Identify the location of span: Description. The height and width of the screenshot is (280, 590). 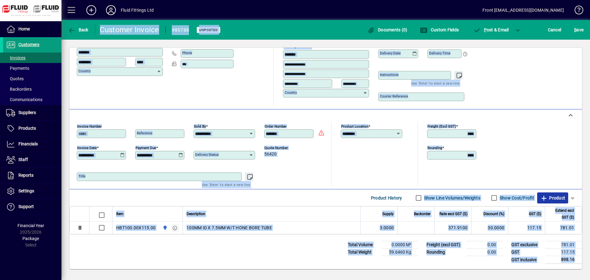
(196, 214).